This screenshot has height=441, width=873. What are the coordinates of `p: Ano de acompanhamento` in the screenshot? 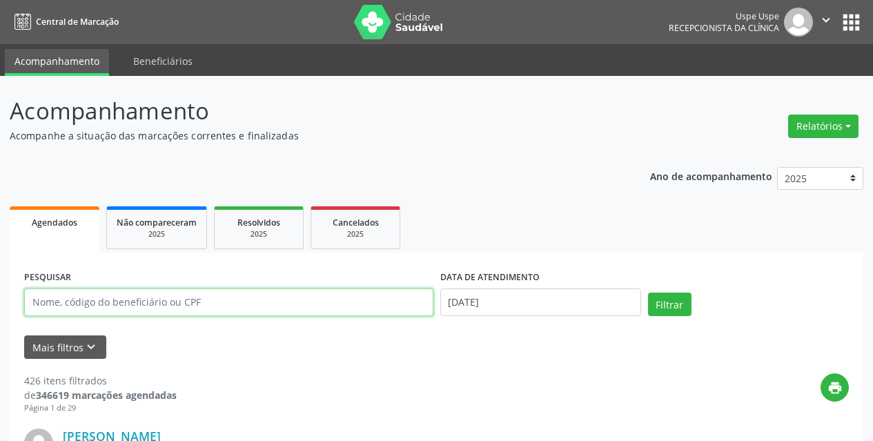 It's located at (711, 175).